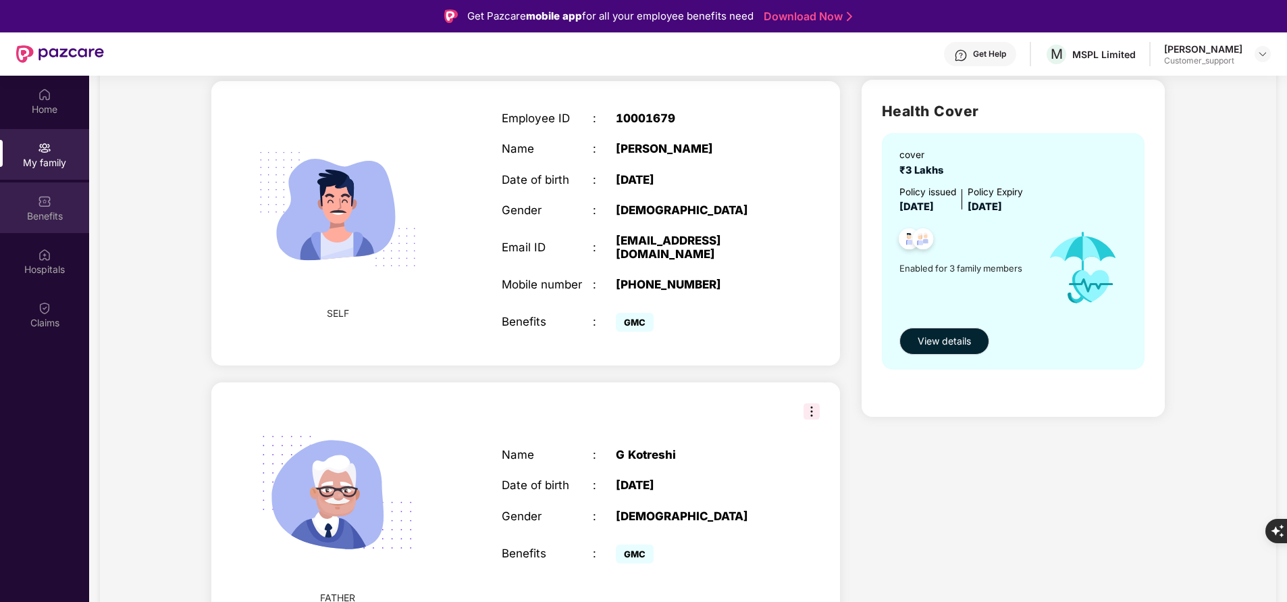 This screenshot has height=602, width=1287. I want to click on div: cover, so click(924, 155).